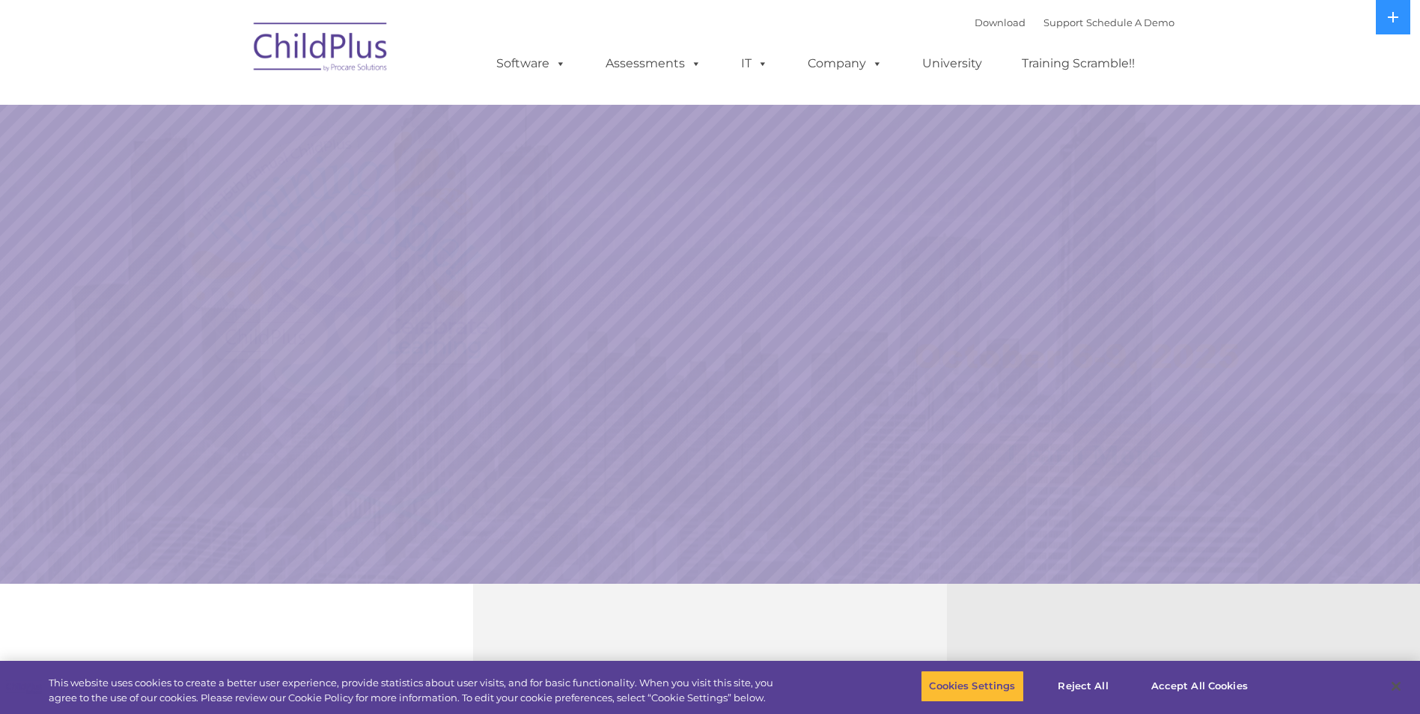 This screenshot has width=1420, height=714. I want to click on button: Reject All, so click(1083, 686).